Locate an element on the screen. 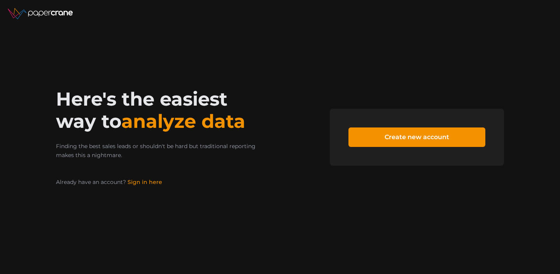  span: analyze data is located at coordinates (183, 121).